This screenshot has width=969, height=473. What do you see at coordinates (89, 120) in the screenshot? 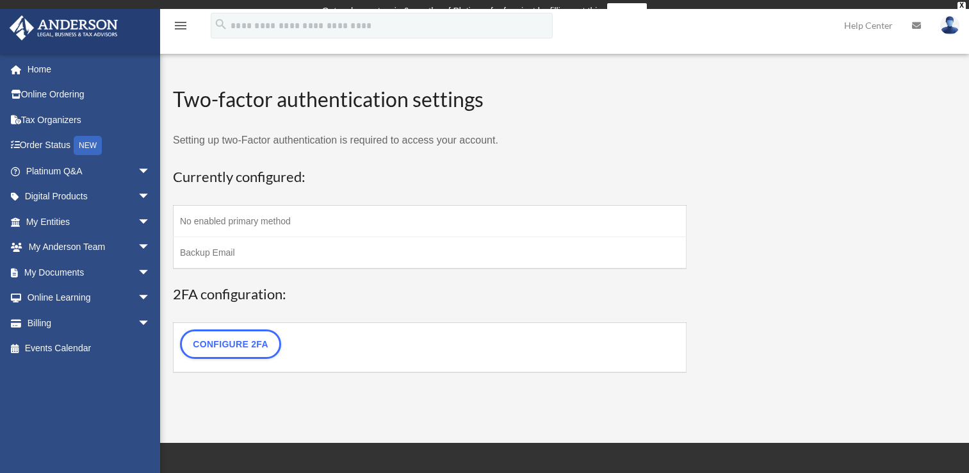
I see `a: Tax Organizers` at bounding box center [89, 120].